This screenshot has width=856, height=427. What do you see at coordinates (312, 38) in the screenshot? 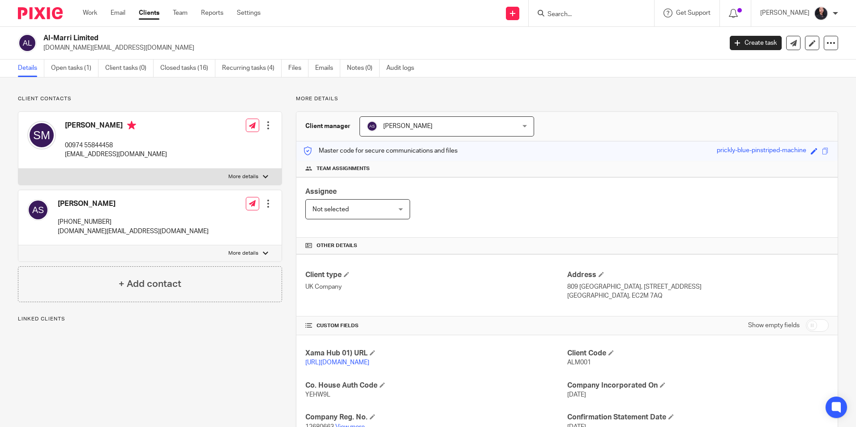
I see `h2: Al-Marri Limited` at bounding box center [312, 38].